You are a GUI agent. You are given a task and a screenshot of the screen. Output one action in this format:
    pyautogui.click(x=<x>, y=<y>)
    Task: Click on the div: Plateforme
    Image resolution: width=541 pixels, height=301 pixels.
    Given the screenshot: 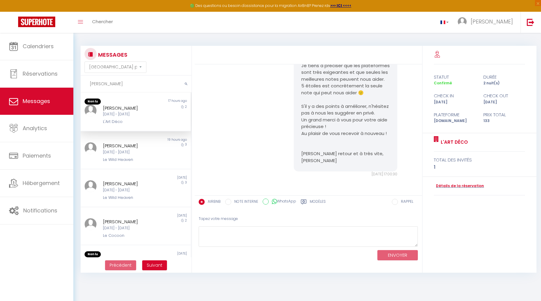 What is the action you would take?
    pyautogui.click(x=454, y=115)
    